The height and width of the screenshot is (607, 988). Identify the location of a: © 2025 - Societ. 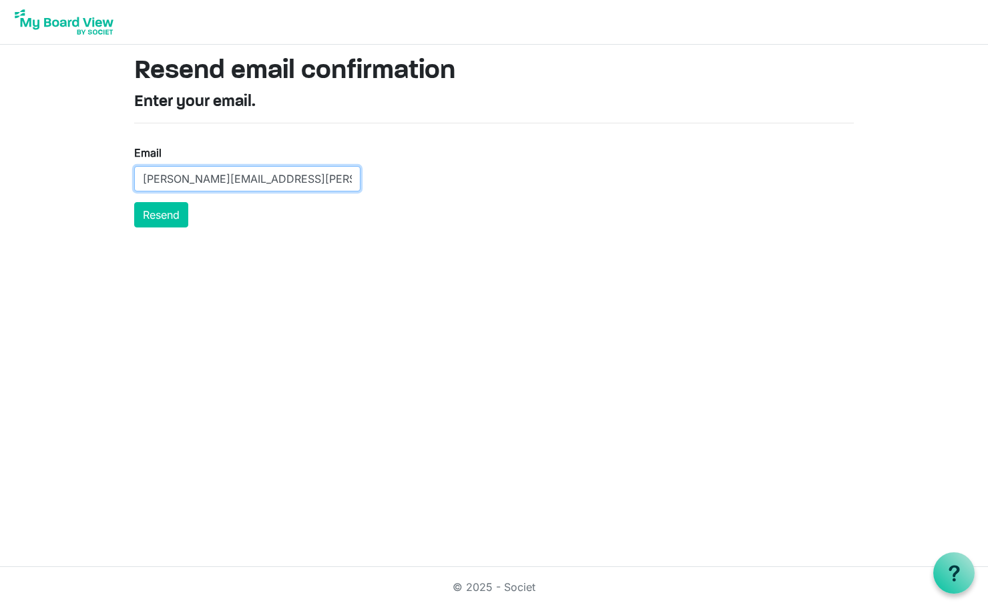
(494, 587).